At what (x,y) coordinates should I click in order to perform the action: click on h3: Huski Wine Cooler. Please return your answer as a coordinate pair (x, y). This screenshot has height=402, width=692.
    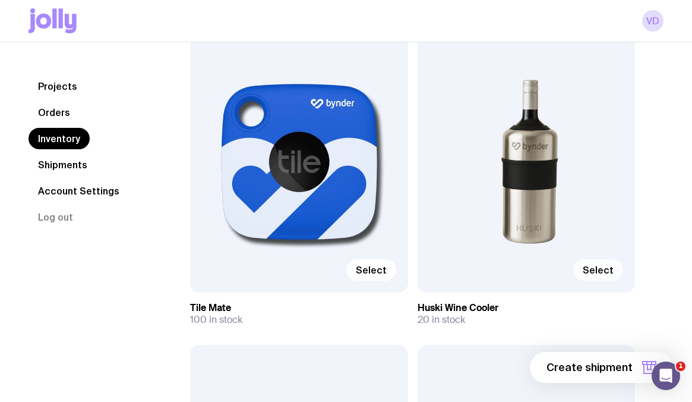
    Looking at the image, I should click on (526, 308).